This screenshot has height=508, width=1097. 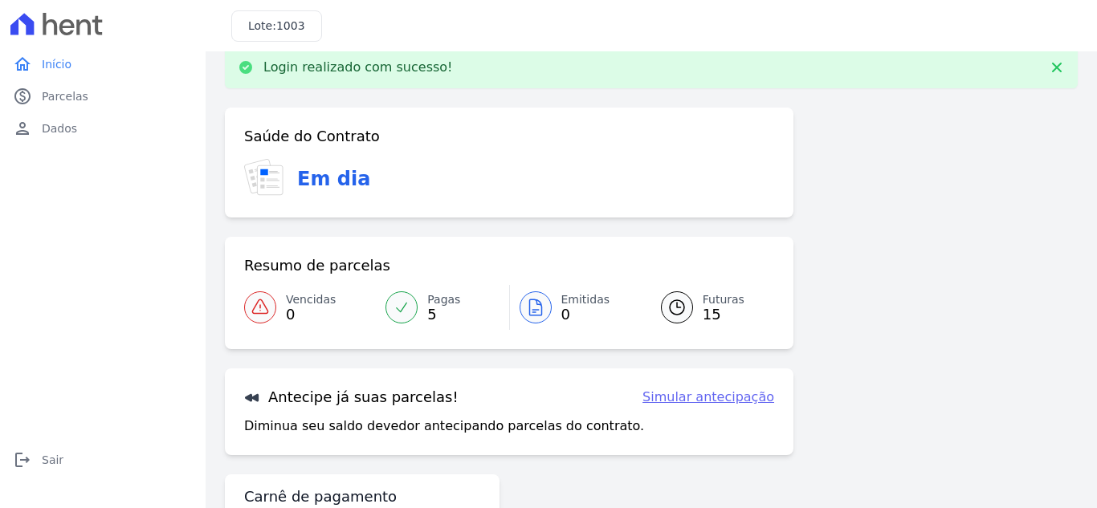 I want to click on a: Emitidas 0, so click(x=576, y=308).